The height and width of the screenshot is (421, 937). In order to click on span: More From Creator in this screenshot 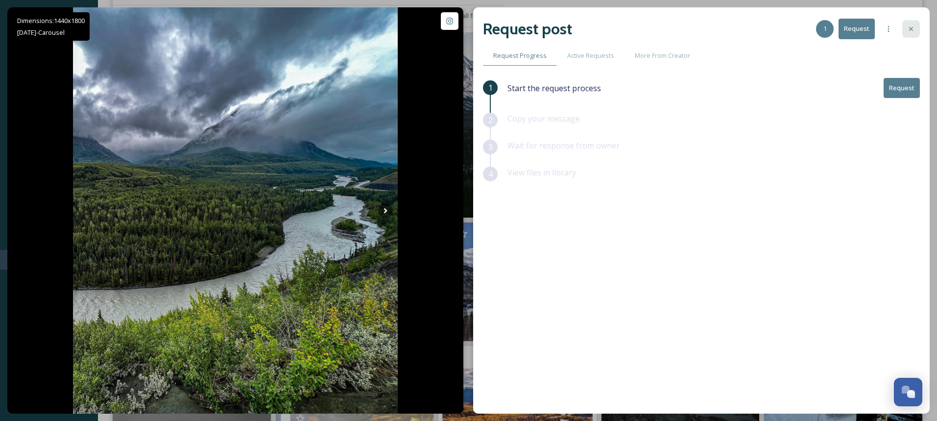, I will do `click(662, 55)`.